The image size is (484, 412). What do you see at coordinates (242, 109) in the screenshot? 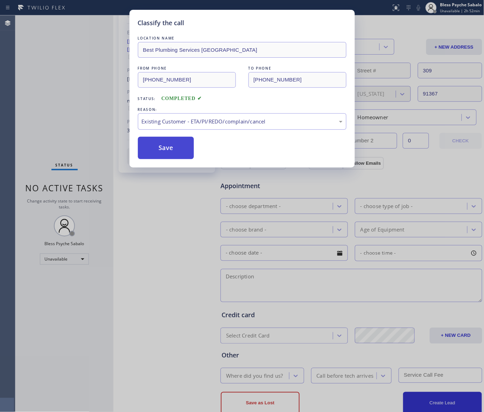
I see `div: REASON:` at bounding box center [242, 109].